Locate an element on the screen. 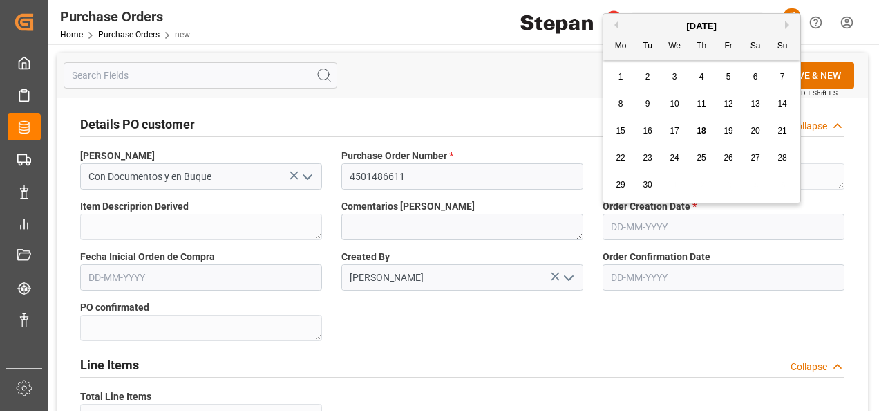  span: 24 is located at coordinates (674, 158).